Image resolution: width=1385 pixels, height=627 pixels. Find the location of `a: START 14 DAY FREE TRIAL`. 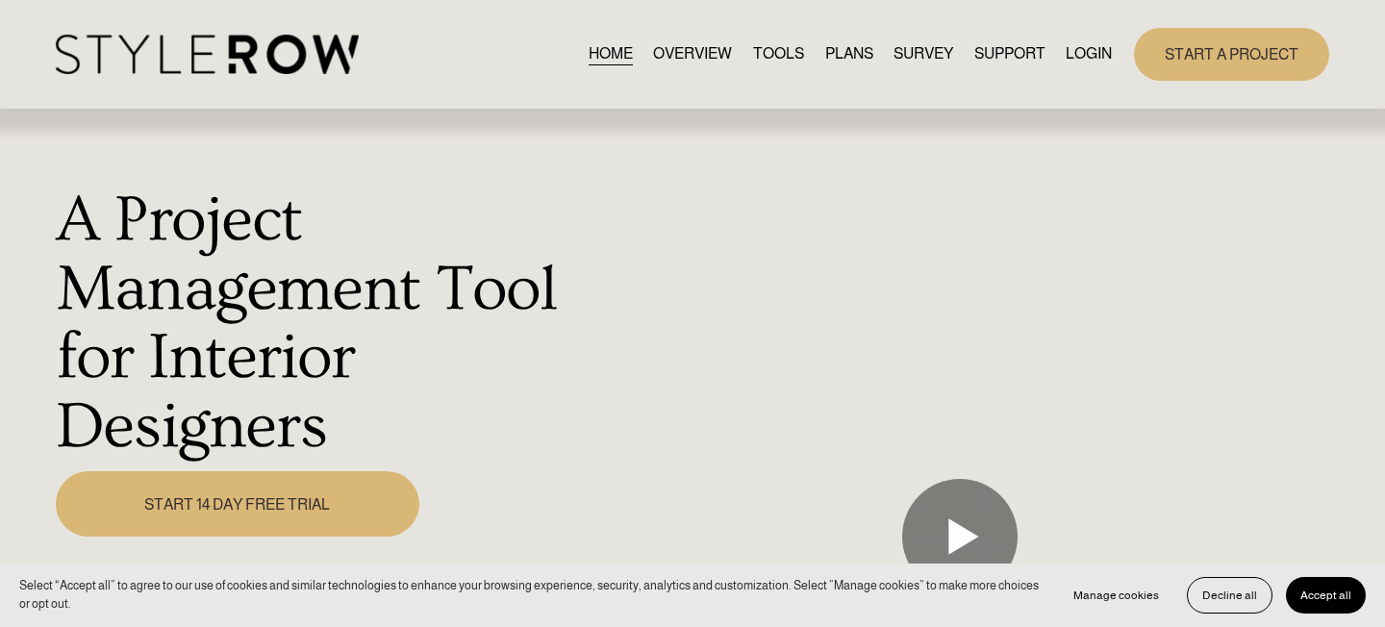

a: START 14 DAY FREE TRIAL is located at coordinates (238, 504).